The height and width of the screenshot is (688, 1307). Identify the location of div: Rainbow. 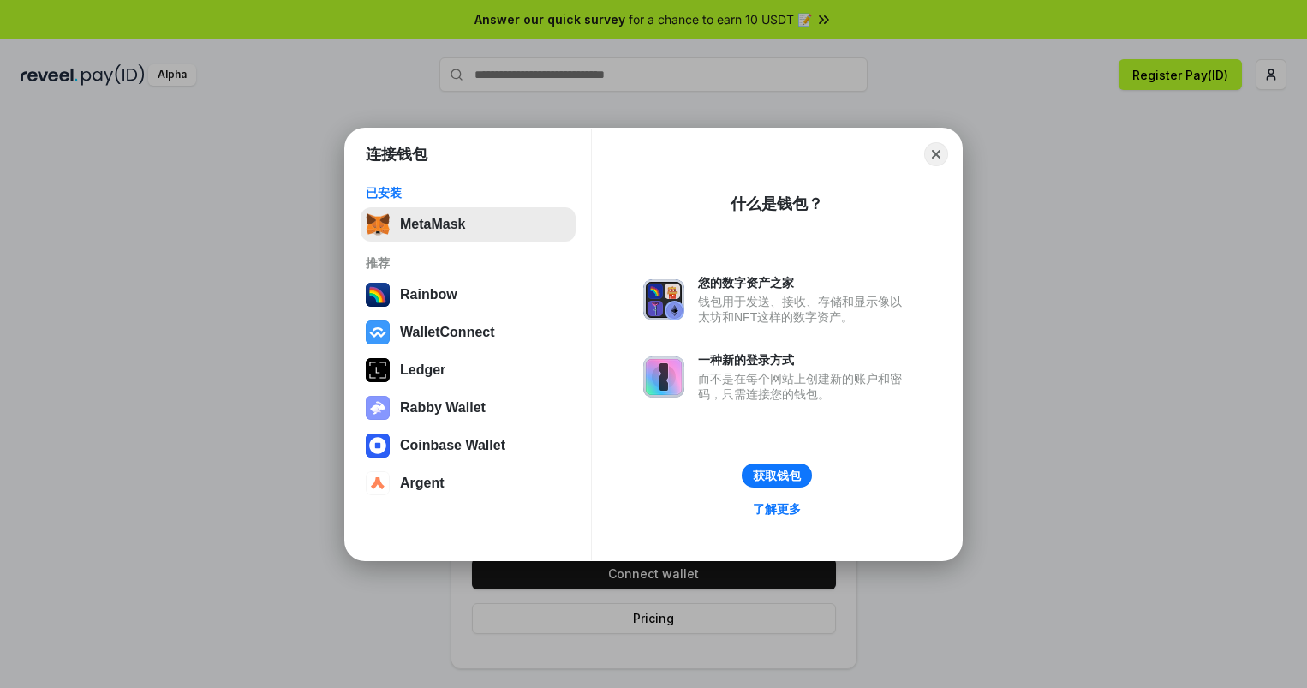
(428, 295).